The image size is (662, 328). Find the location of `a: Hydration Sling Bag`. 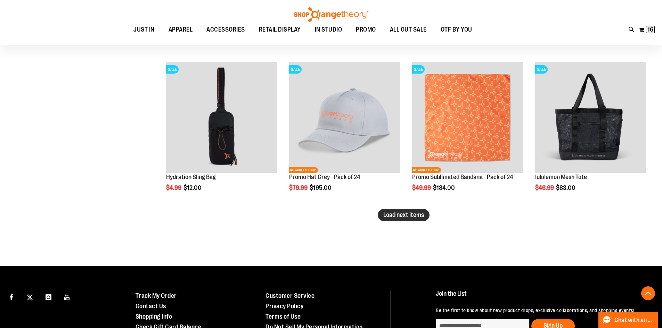

a: Hydration Sling Bag is located at coordinates (191, 177).